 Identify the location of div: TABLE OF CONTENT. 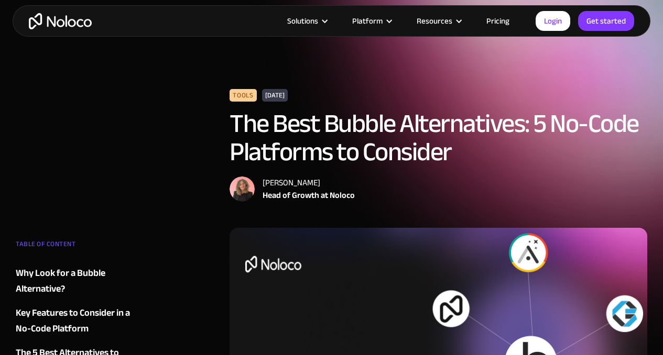
(78, 247).